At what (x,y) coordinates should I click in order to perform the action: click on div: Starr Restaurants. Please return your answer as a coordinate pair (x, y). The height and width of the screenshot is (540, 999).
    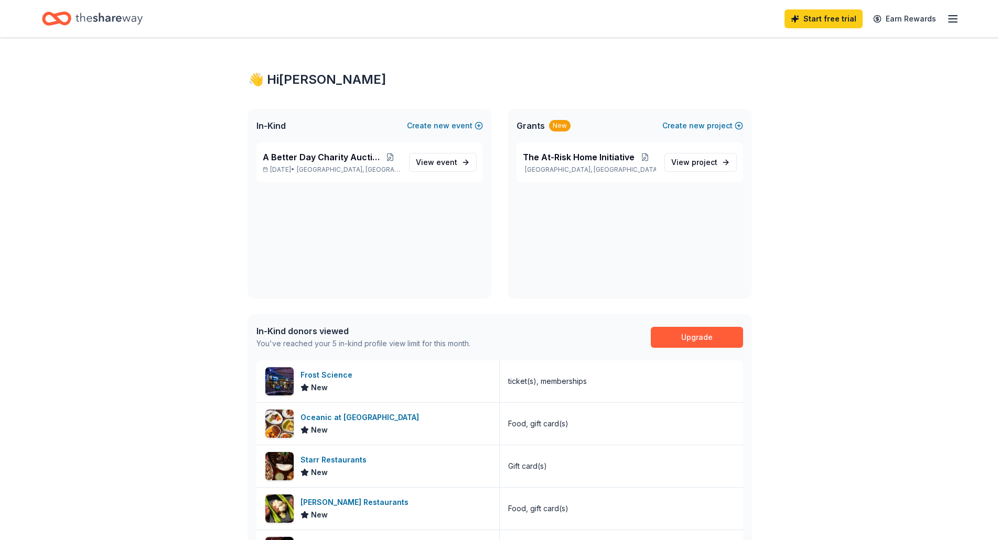
    Looking at the image, I should click on (336, 460).